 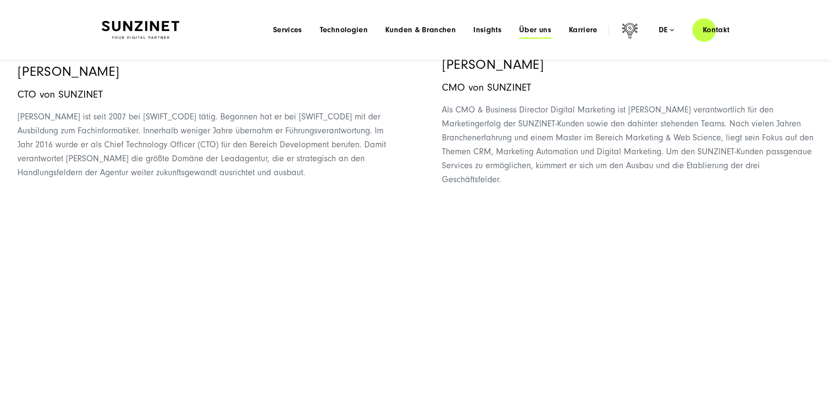 I want to click on span: Über uns, so click(x=535, y=30).